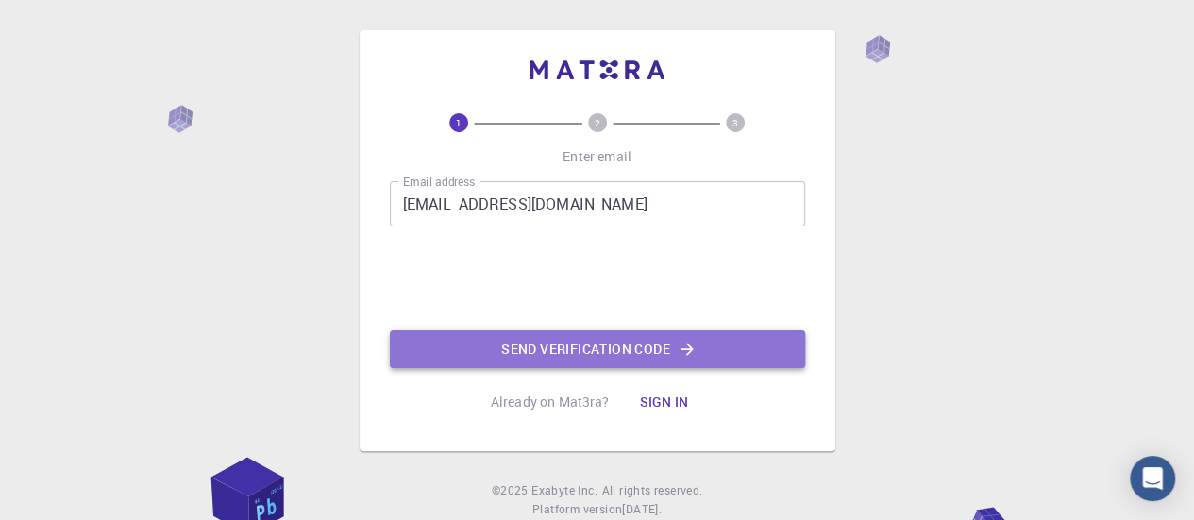 The image size is (1194, 520). I want to click on text: 1, so click(459, 123).